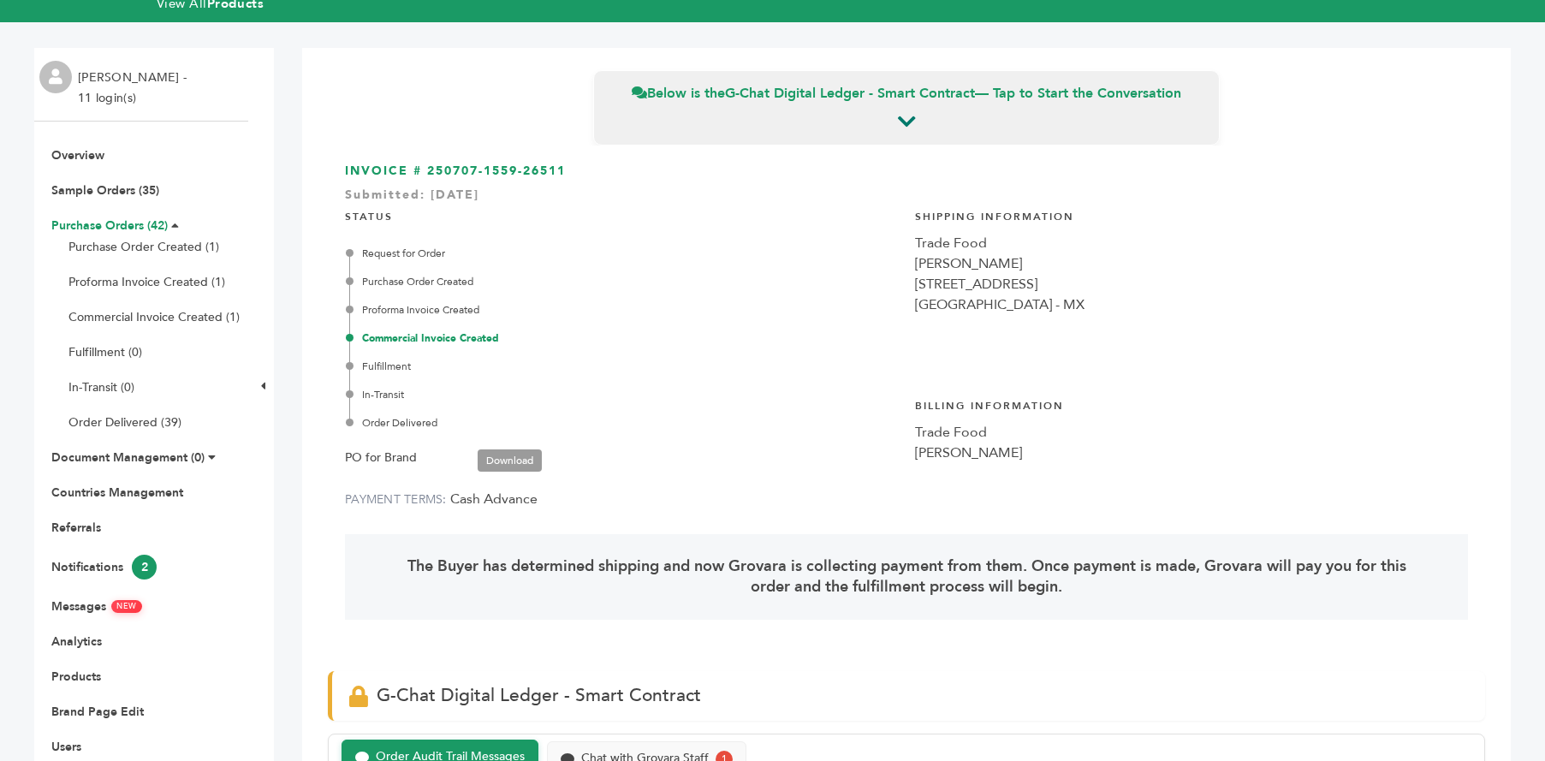 The height and width of the screenshot is (761, 1545). Describe the element at coordinates (110, 225) in the screenshot. I see `a: Purchase Orders (42)` at that location.